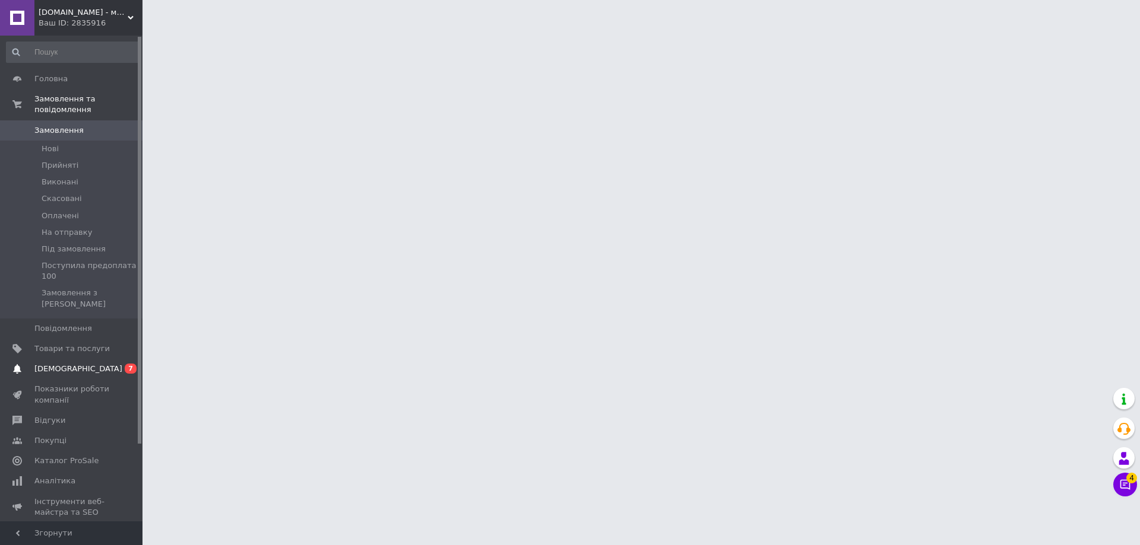  I want to click on span: Нові, so click(50, 149).